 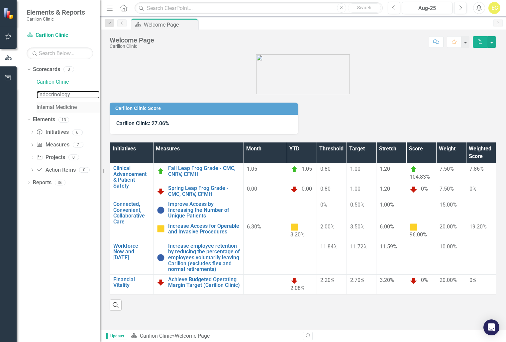 What do you see at coordinates (252, 169) in the screenshot?
I see `span: 1.05` at bounding box center [252, 169].